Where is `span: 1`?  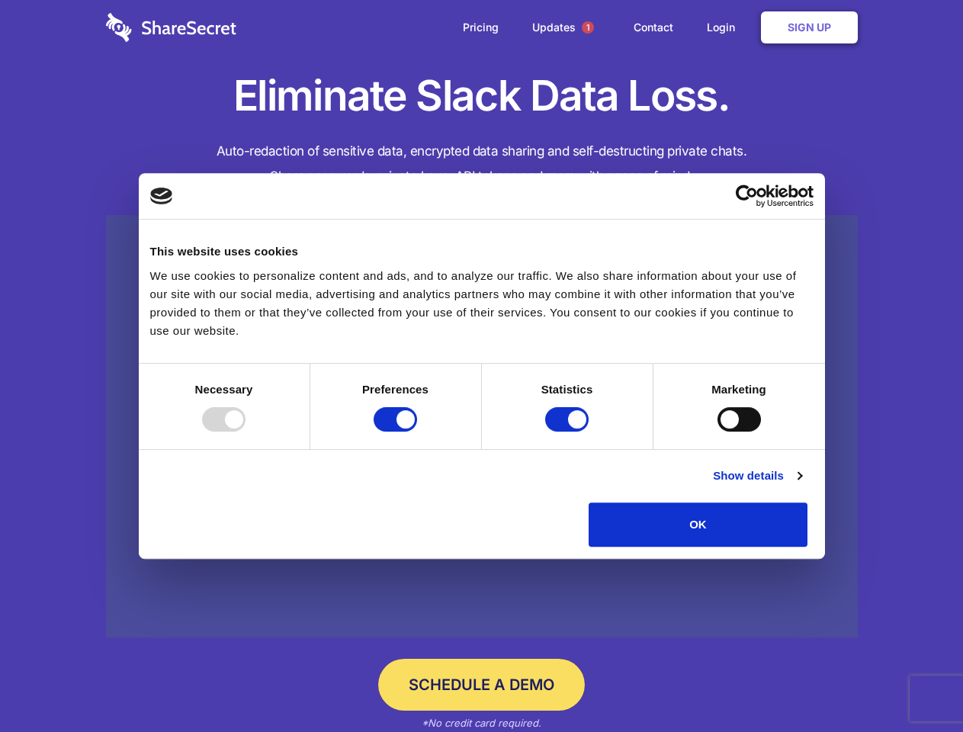
span: 1 is located at coordinates (588, 27).